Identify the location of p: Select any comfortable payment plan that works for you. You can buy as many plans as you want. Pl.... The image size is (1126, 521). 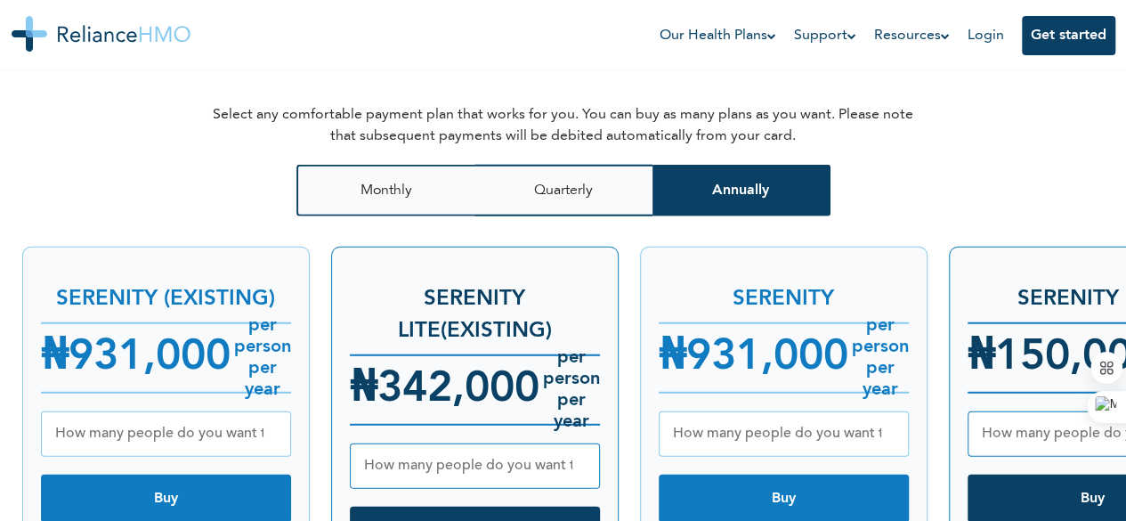
(563, 126).